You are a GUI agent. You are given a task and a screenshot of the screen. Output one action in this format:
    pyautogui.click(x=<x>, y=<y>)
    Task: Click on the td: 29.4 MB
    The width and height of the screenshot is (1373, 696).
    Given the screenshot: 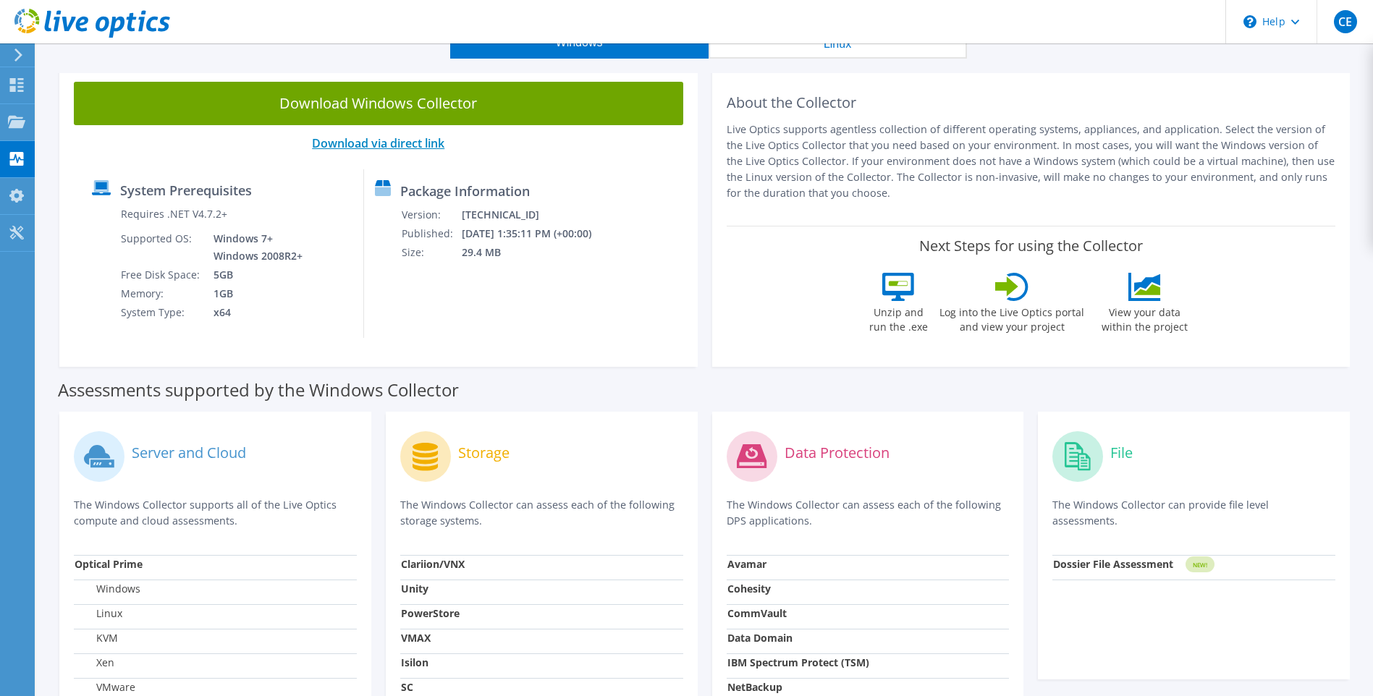 What is the action you would take?
    pyautogui.click(x=536, y=253)
    